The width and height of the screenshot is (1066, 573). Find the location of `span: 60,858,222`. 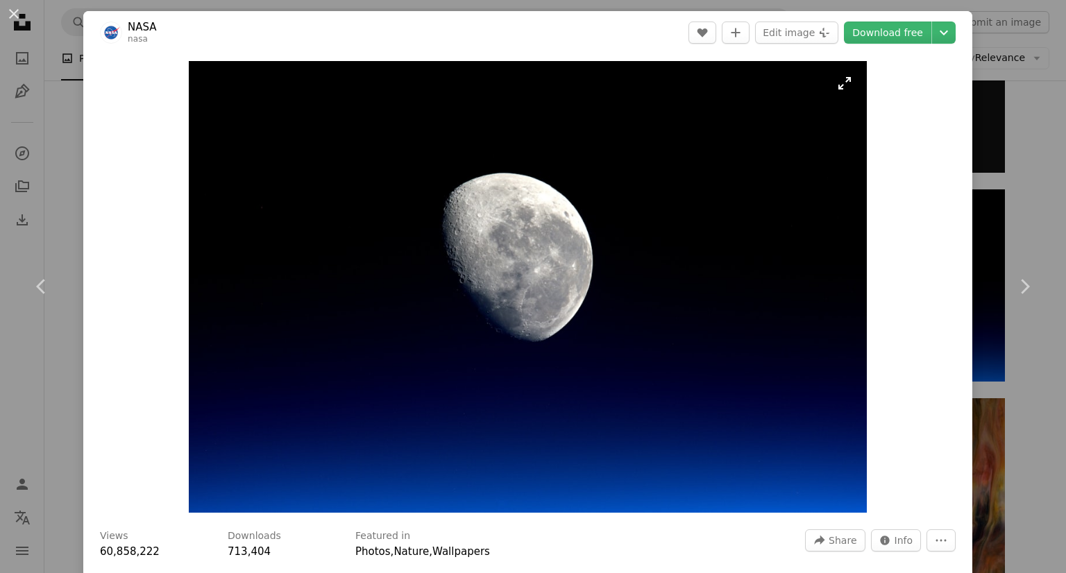

span: 60,858,222 is located at coordinates (130, 552).